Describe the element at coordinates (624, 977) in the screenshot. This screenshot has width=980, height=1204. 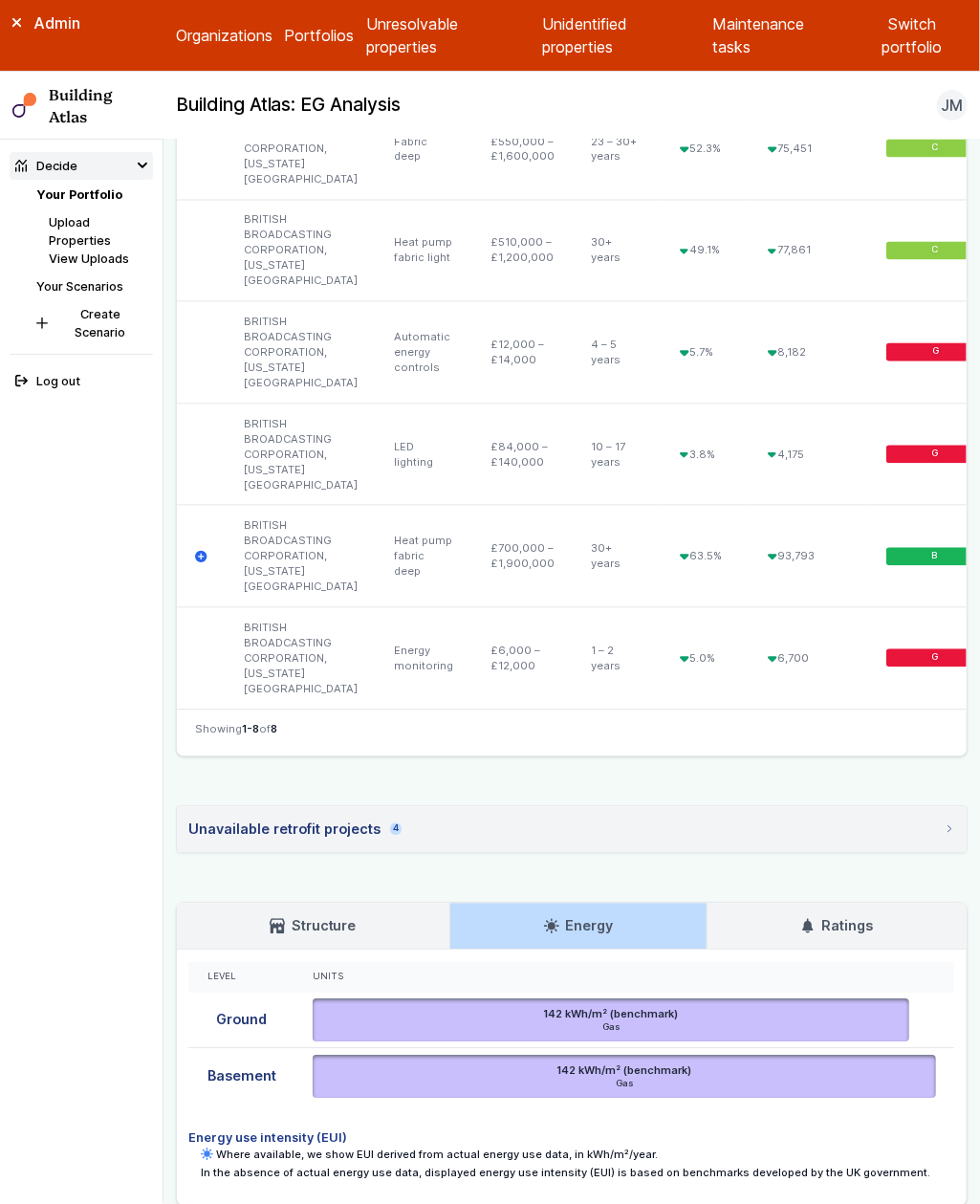
I see `div: Units` at that location.